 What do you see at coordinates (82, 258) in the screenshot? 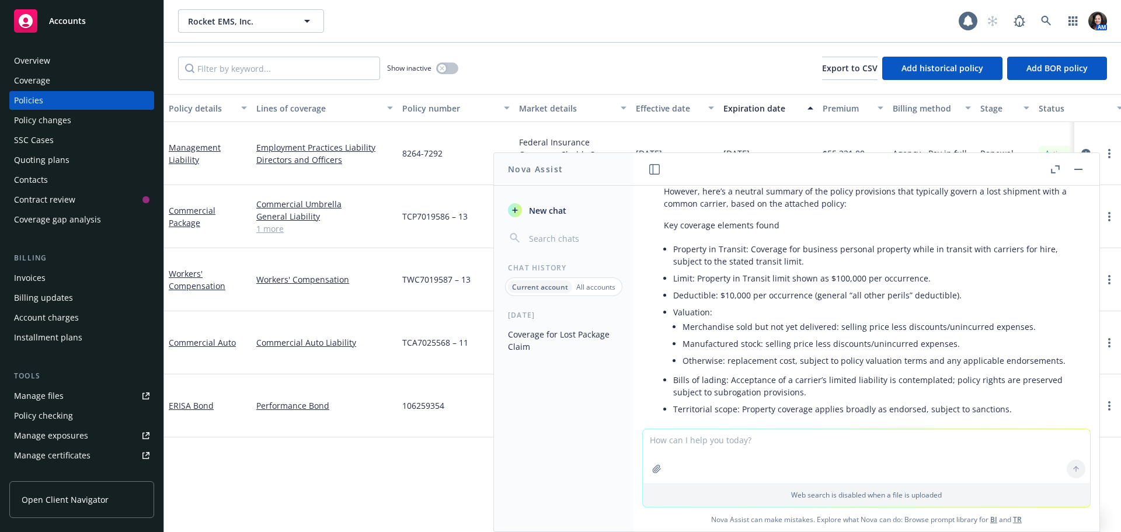
I see `div: Billing` at bounding box center [82, 258].